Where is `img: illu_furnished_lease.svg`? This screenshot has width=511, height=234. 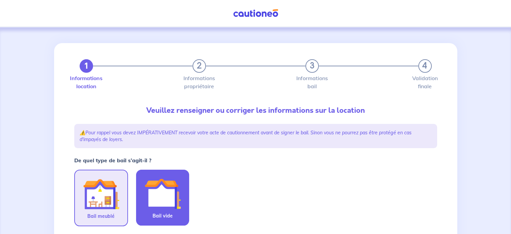
img: illu_furnished_lease.svg is located at coordinates (101, 194).